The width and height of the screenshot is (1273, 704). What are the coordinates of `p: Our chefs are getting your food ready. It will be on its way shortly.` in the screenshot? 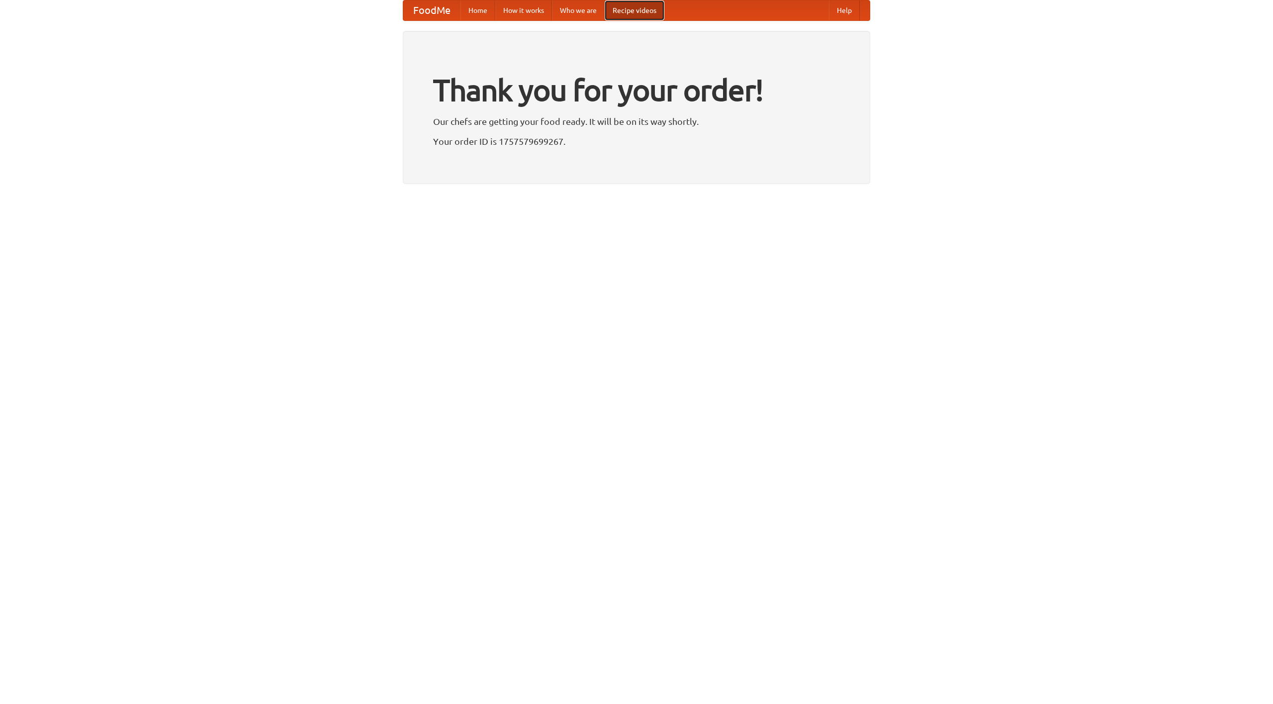 It's located at (636, 121).